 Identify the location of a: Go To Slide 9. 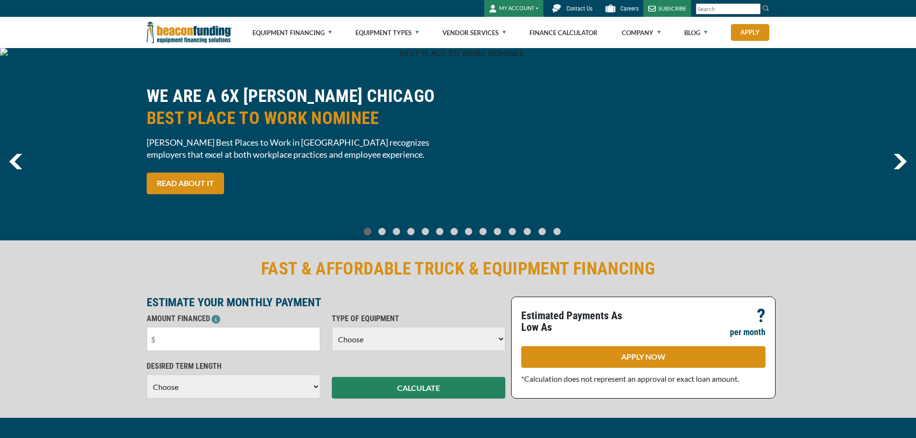
(498, 231).